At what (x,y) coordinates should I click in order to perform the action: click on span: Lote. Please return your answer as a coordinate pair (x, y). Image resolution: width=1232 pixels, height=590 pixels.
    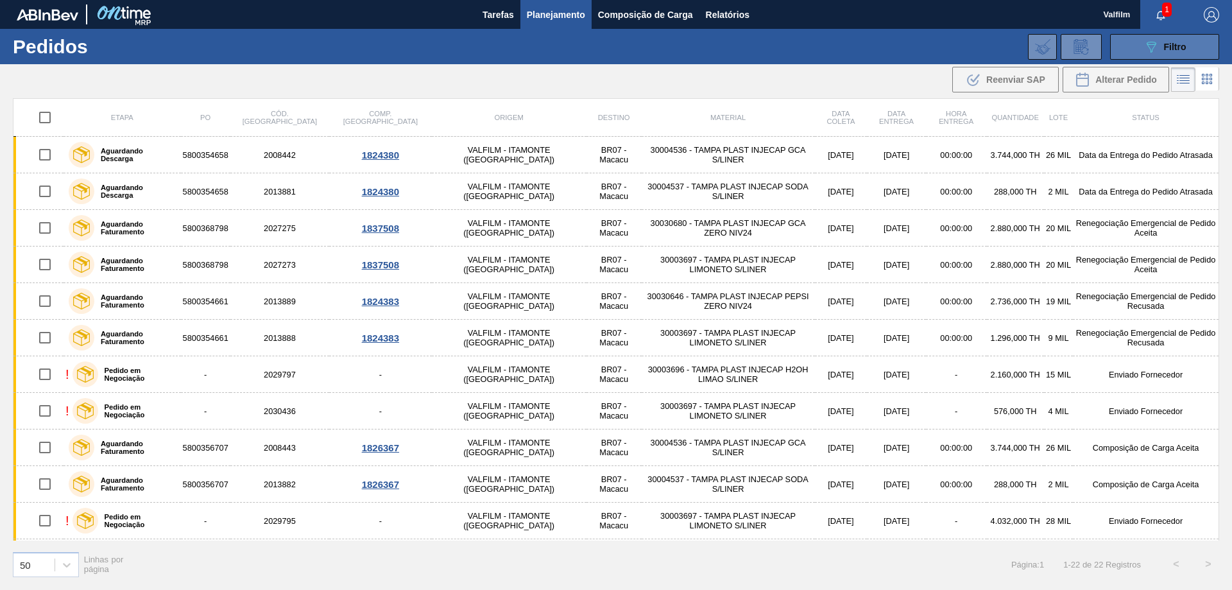
    Looking at the image, I should click on (1058, 117).